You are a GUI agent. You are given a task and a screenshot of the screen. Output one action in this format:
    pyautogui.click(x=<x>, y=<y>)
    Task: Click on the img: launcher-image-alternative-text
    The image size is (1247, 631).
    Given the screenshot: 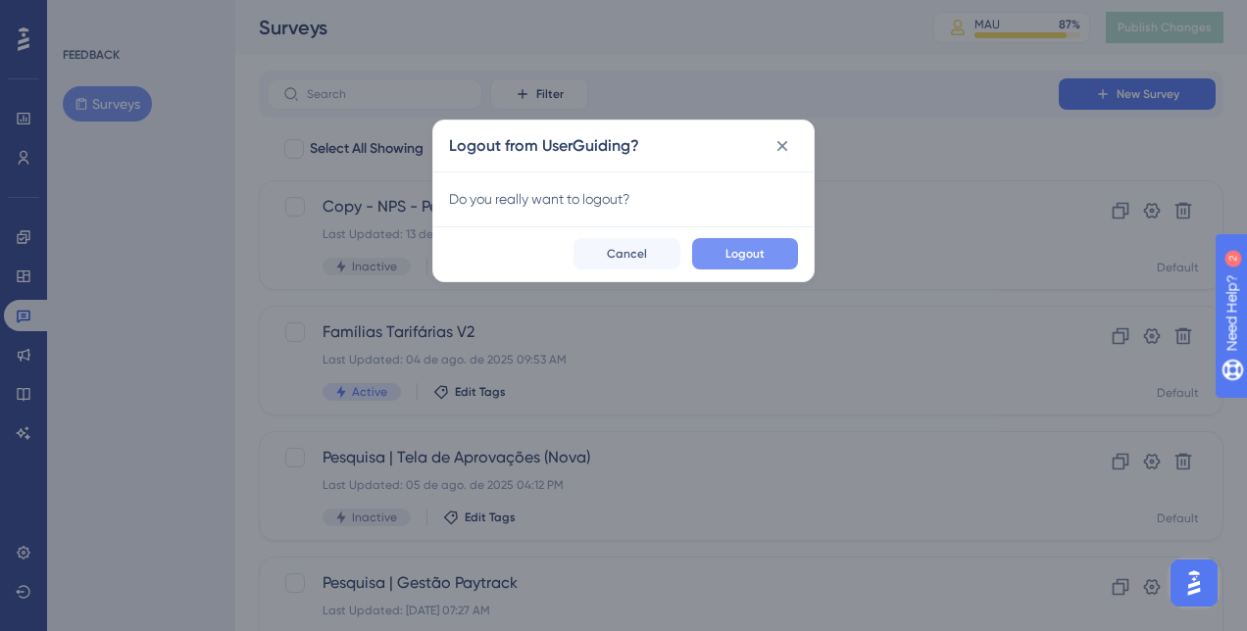 What is the action you would take?
    pyautogui.click(x=29, y=29)
    